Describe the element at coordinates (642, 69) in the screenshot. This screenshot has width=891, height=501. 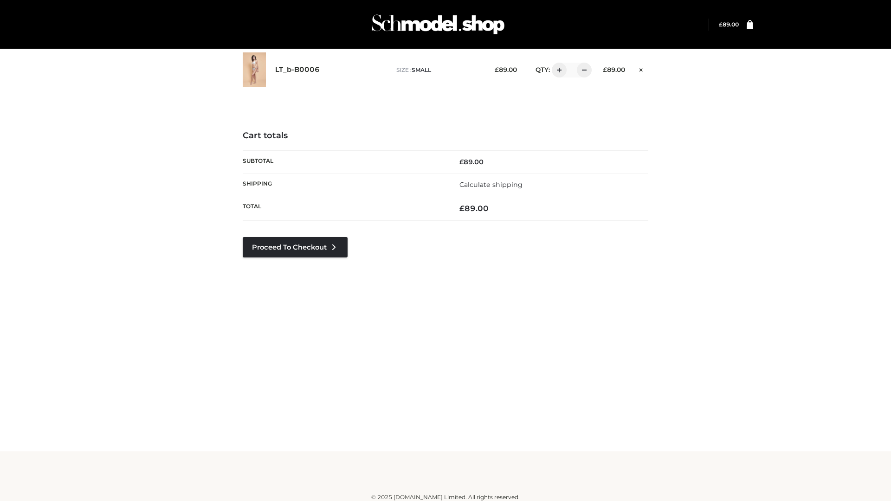
I see `a: Remove this item` at that location.